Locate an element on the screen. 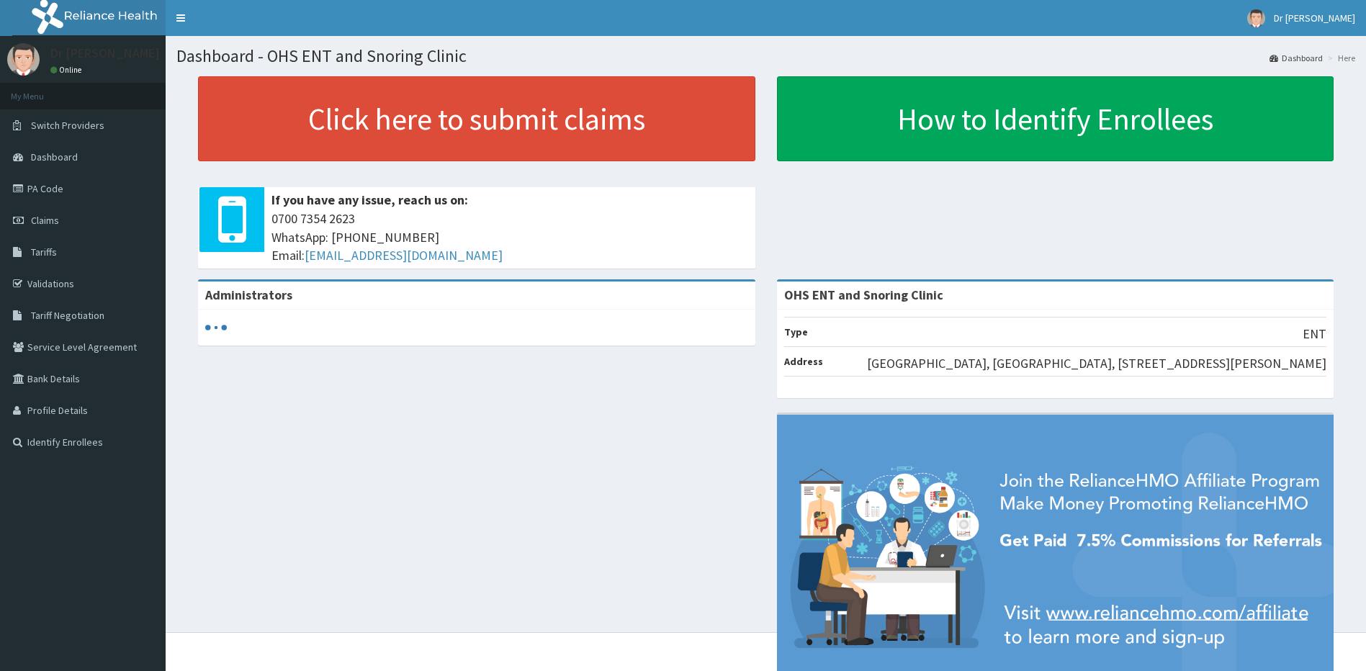 Image resolution: width=1366 pixels, height=671 pixels. span: Tariffs is located at coordinates (44, 252).